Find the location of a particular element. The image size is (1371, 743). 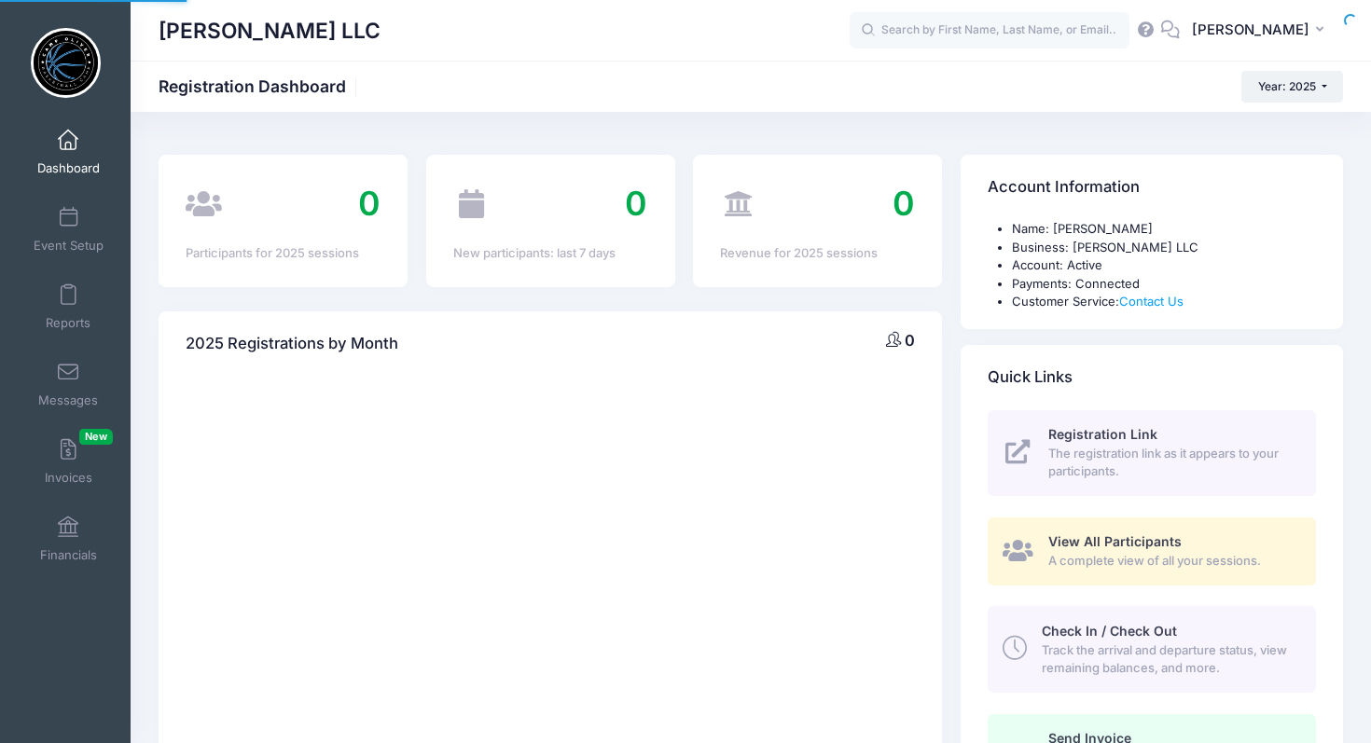

li: Account: Active is located at coordinates (1164, 266).